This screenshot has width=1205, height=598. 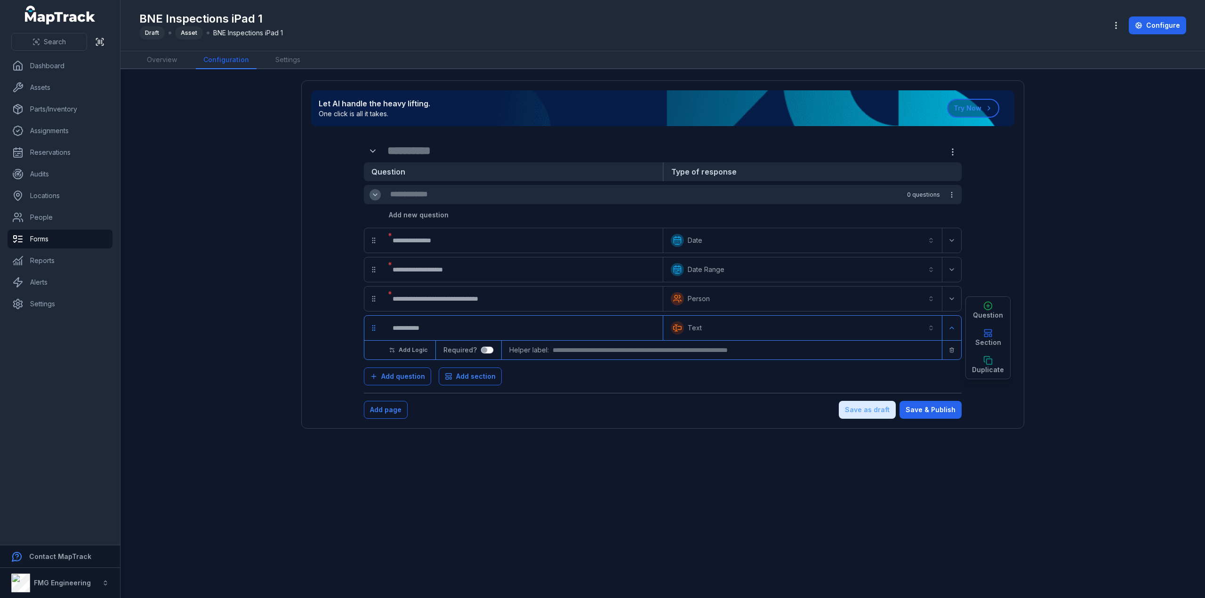 I want to click on a: MapTrack, so click(x=60, y=15).